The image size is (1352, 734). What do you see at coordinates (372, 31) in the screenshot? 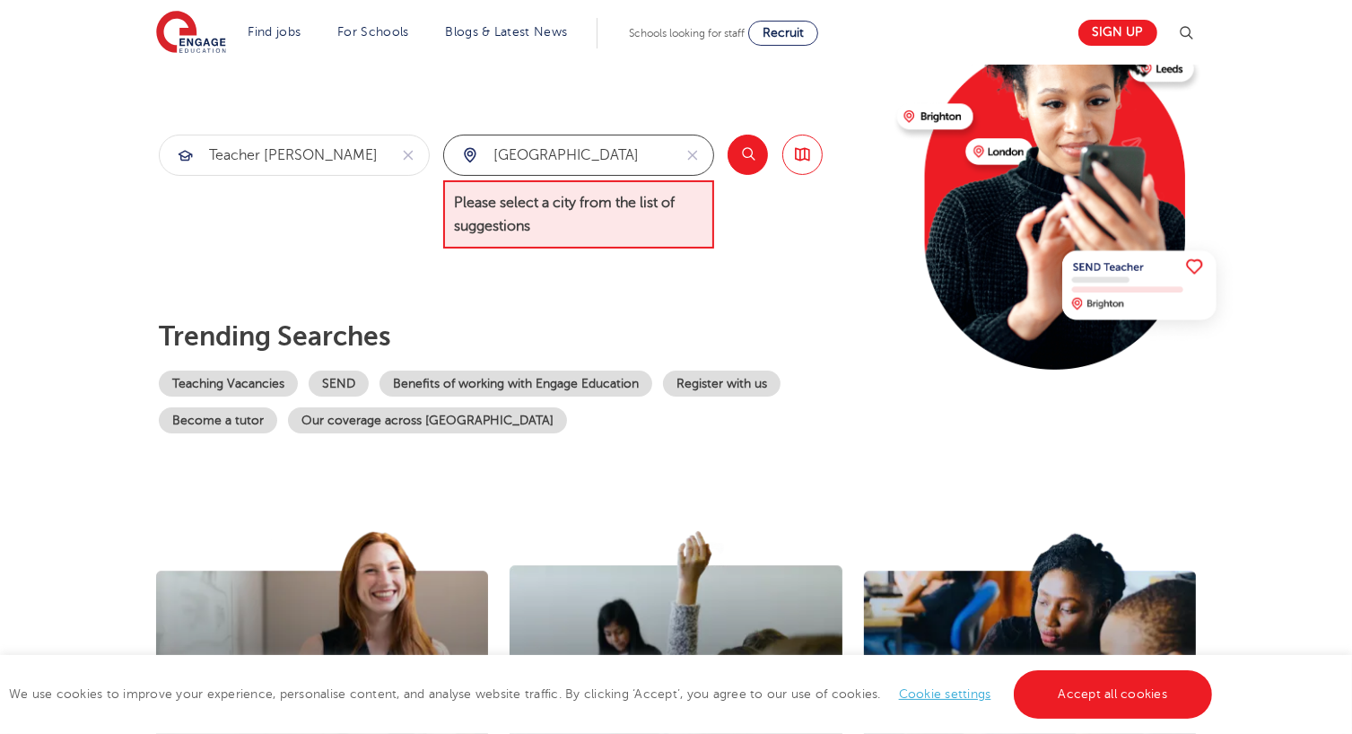
I see `a: For Schools` at bounding box center [372, 31].